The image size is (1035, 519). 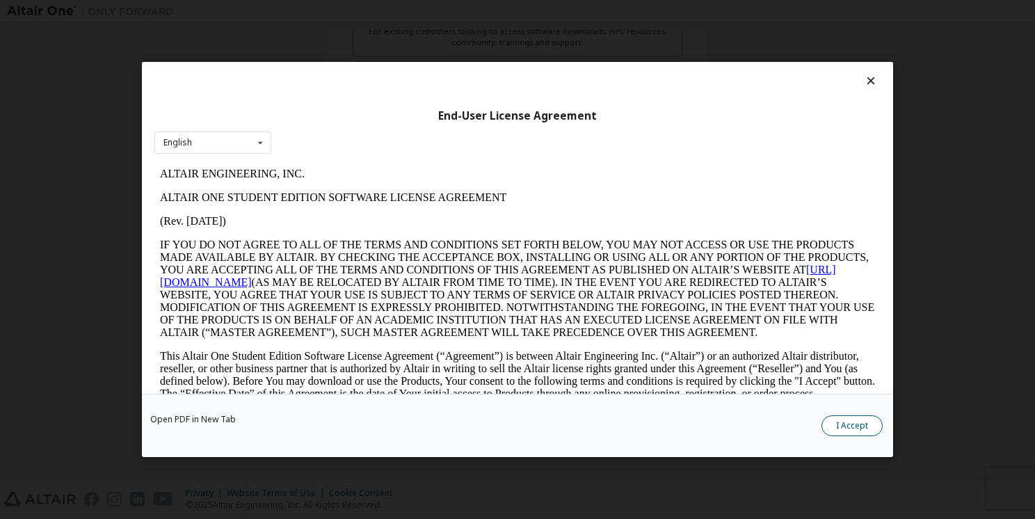 What do you see at coordinates (363, 12) in the screenshot?
I see `p: ALTAIR ENGINEERING, INC.` at bounding box center [363, 12].